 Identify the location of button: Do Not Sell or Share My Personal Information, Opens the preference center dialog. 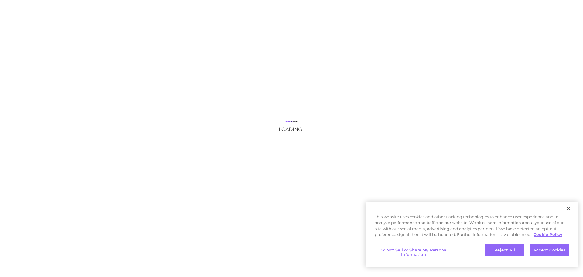
(414, 252).